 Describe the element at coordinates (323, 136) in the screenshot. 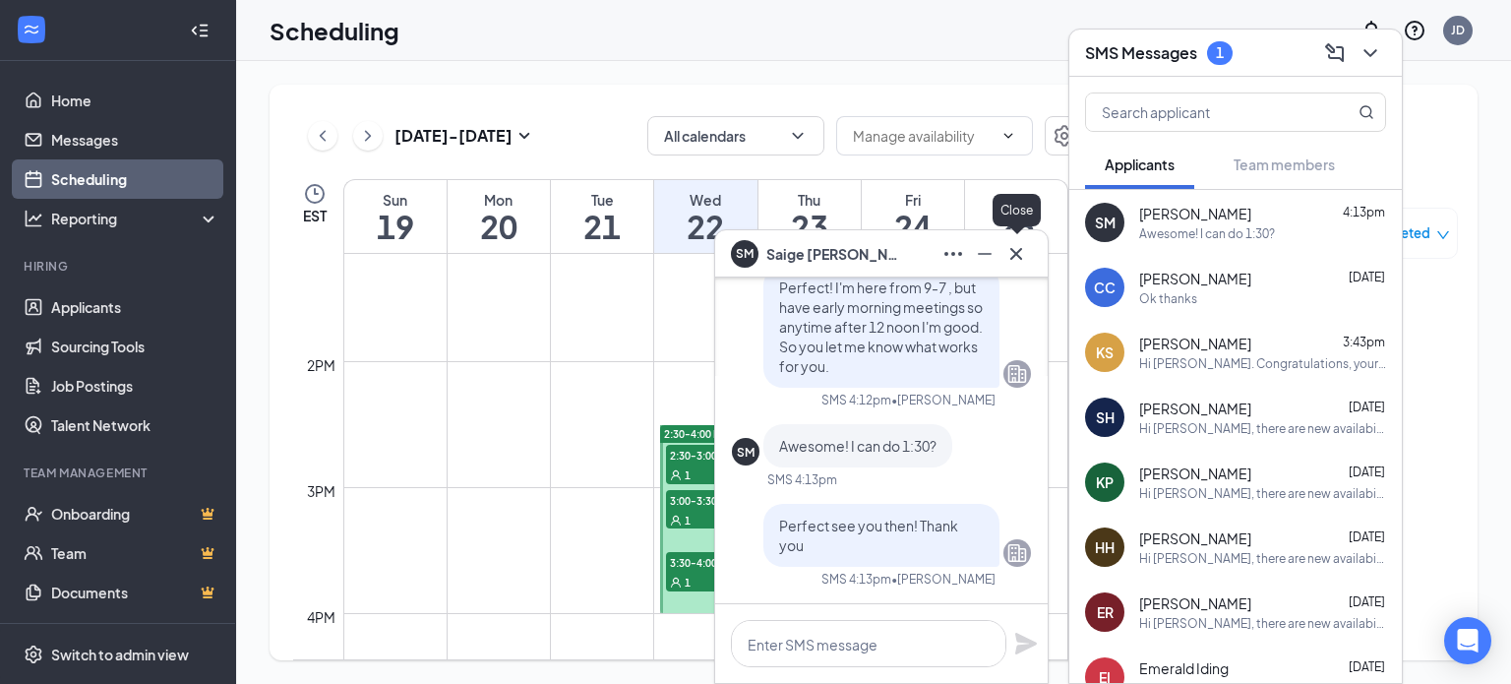

I see `button: ChevronLeft` at that location.